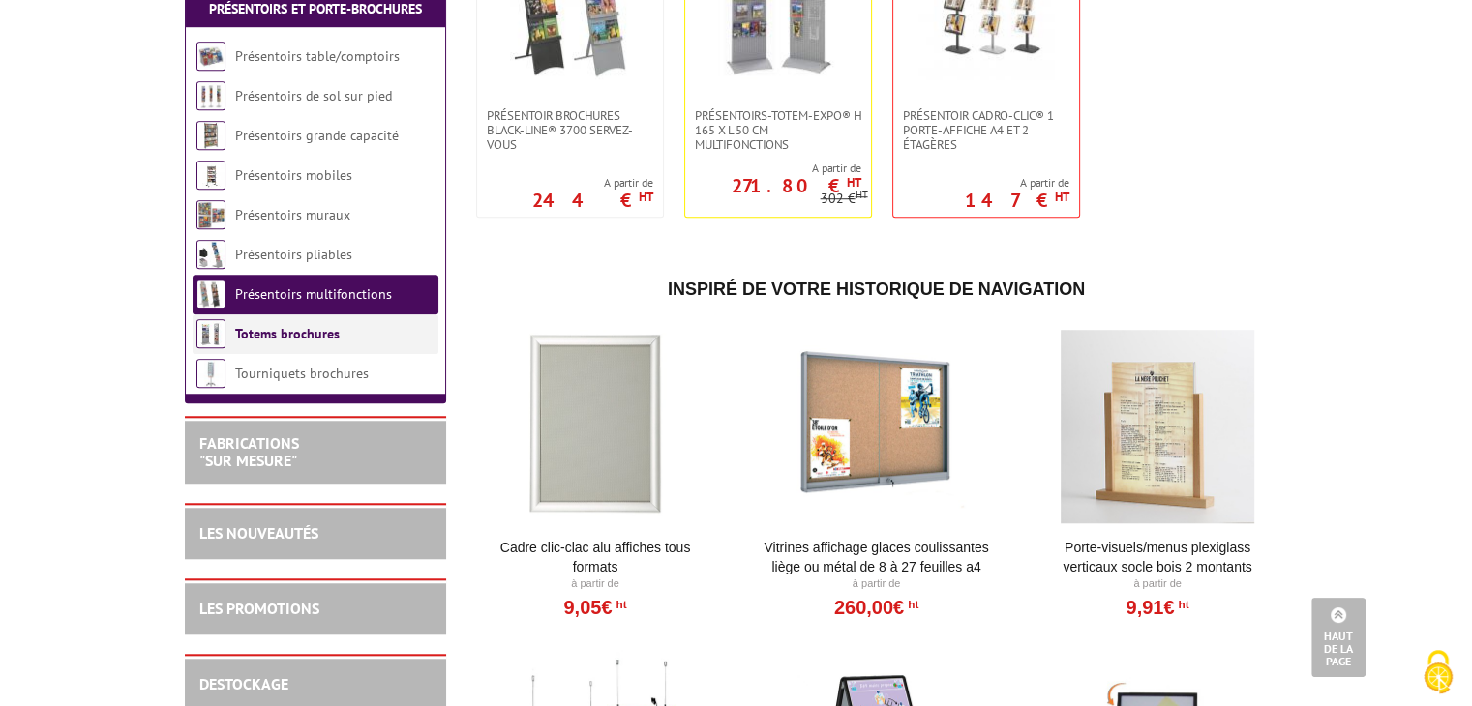 The image size is (1472, 706). What do you see at coordinates (876, 557) in the screenshot?
I see `a: Vitrines affichage glaces coulissantes liège ou métal de 8 à 27 feuilles A4` at bounding box center [876, 557].